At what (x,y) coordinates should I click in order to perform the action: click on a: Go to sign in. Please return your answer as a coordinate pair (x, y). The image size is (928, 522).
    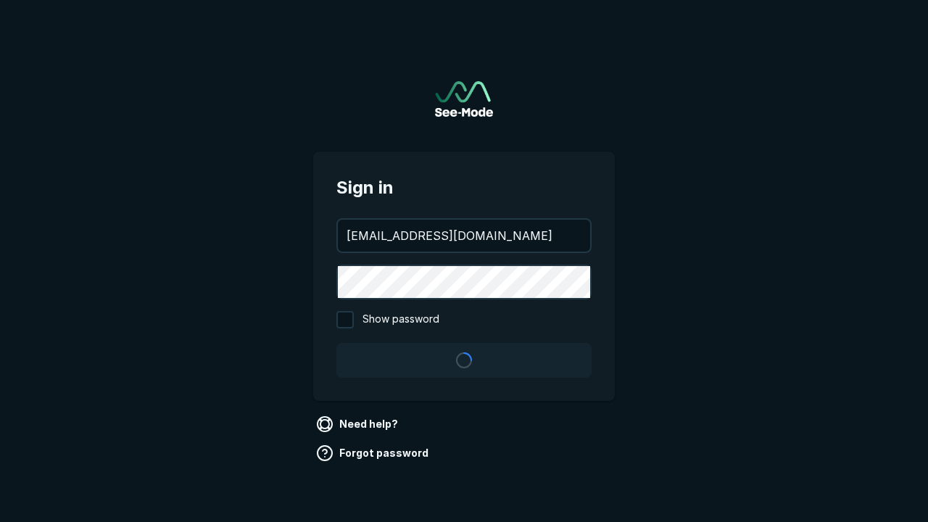
    Looking at the image, I should click on (464, 99).